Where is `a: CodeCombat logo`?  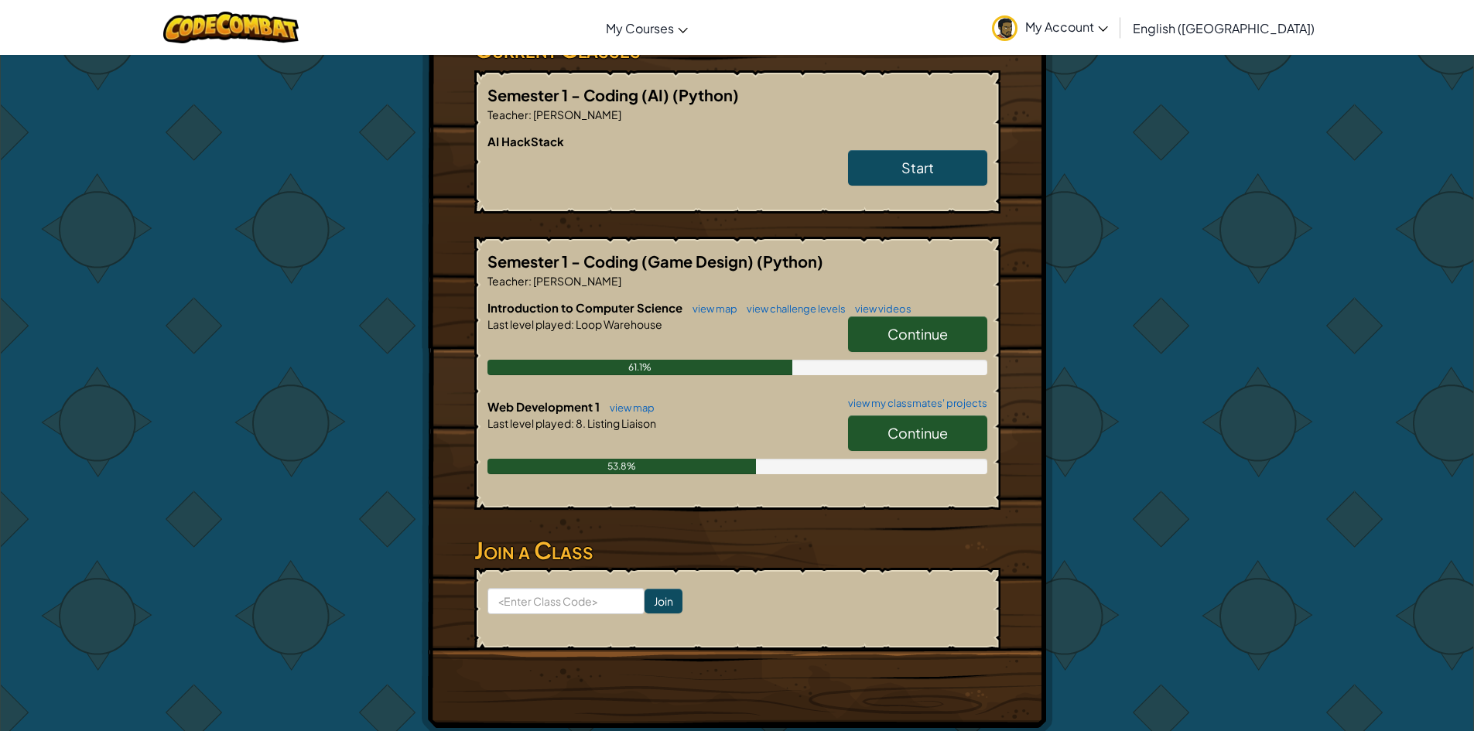 a: CodeCombat logo is located at coordinates (231, 27).